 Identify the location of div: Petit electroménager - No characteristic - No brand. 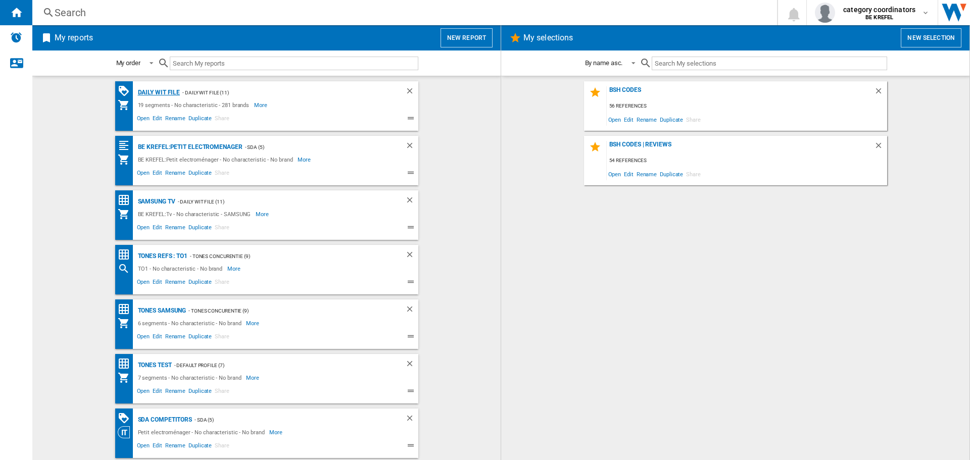
(203, 432).